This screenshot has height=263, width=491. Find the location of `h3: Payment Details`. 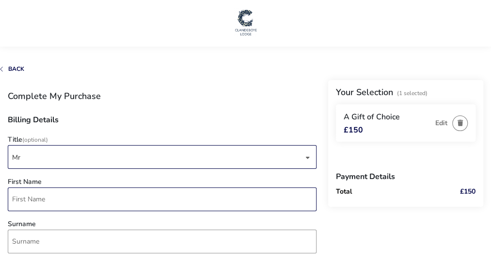

h3: Payment Details is located at coordinates (406, 176).